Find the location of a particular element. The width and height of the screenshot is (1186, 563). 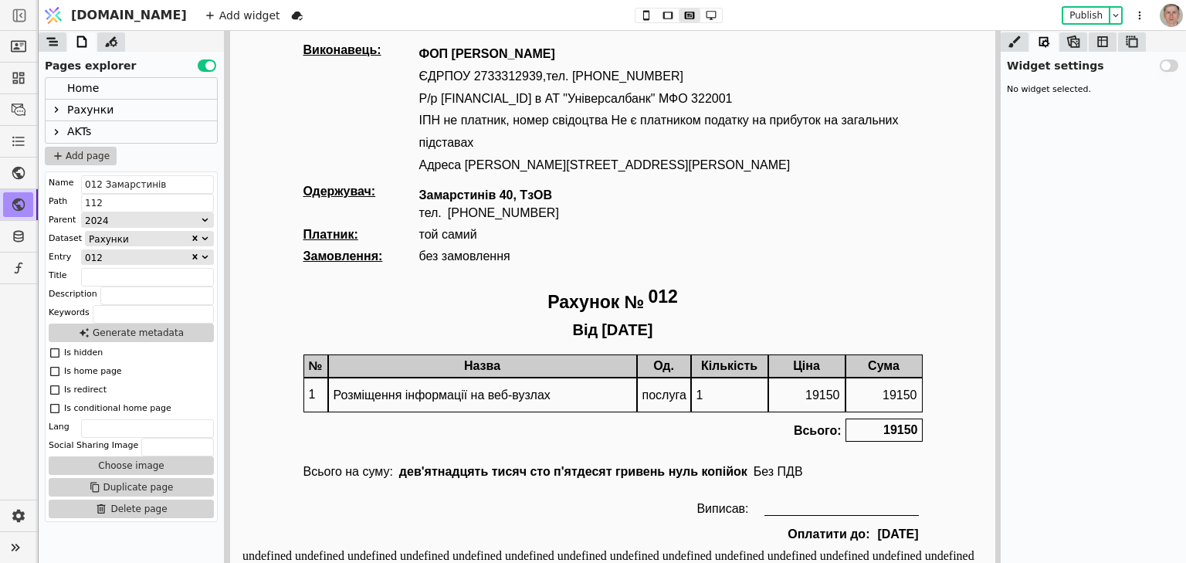

button: Duplicate page is located at coordinates (131, 487).